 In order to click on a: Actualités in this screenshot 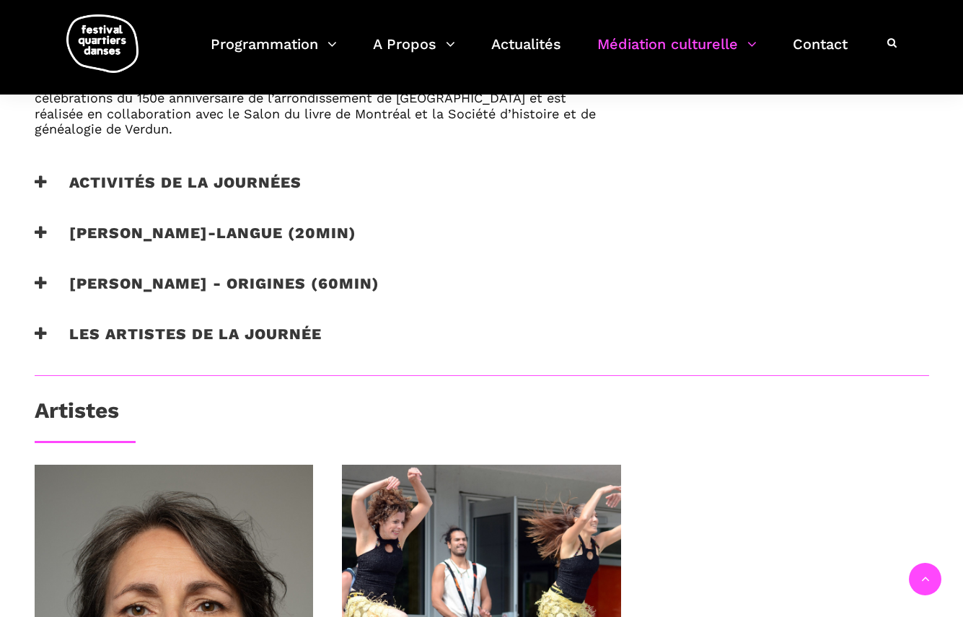, I will do `click(526, 53)`.